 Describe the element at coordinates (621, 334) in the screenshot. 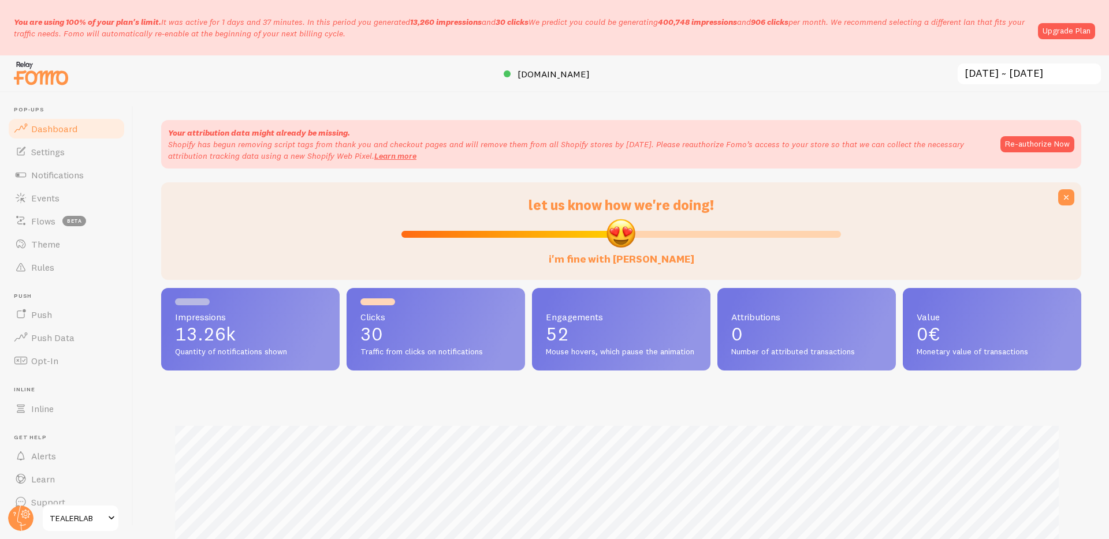

I see `p: 52` at that location.